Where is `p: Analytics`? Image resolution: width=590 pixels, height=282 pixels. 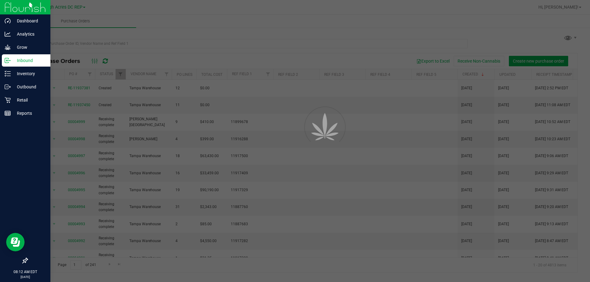
p: Analytics is located at coordinates (29, 34).